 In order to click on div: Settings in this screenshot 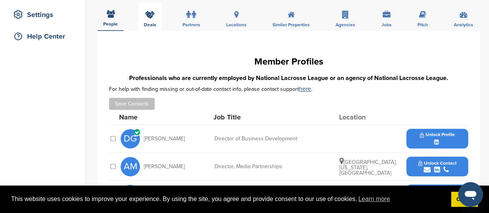, I will do `click(44, 15)`.